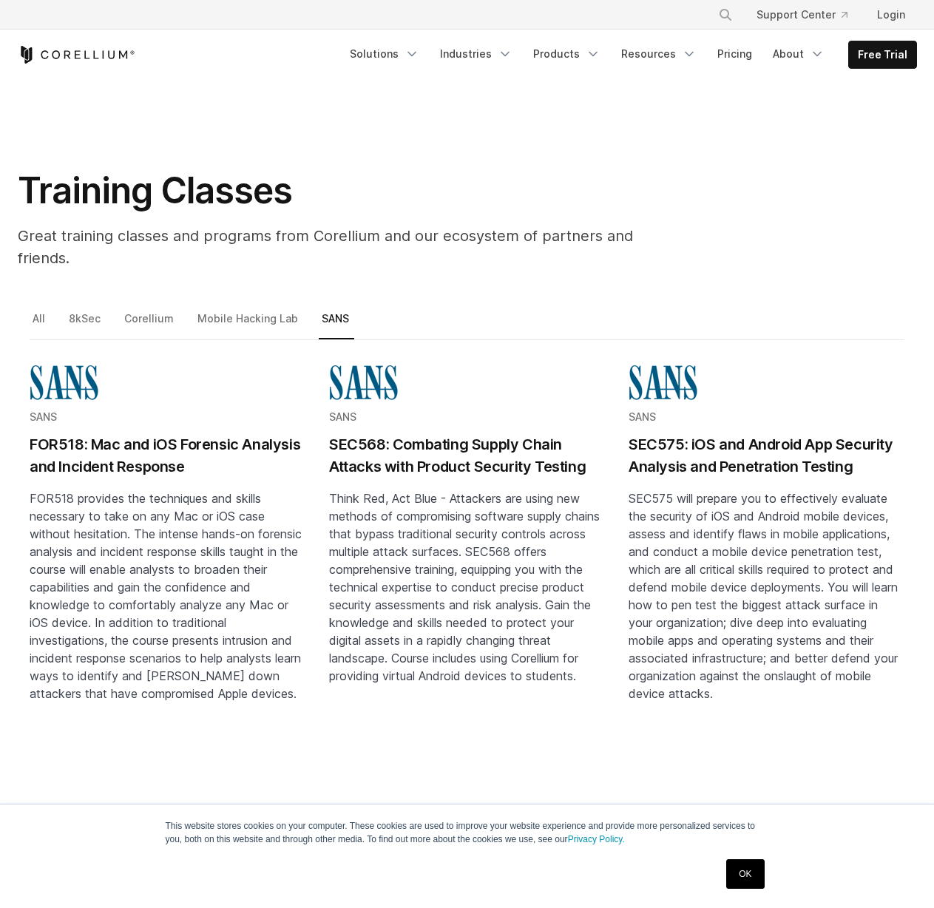 This screenshot has height=908, width=934. Describe the element at coordinates (167, 456) in the screenshot. I see `h2: FOR518: Mac and iOS Forensic Analysis and Incident Response` at that location.